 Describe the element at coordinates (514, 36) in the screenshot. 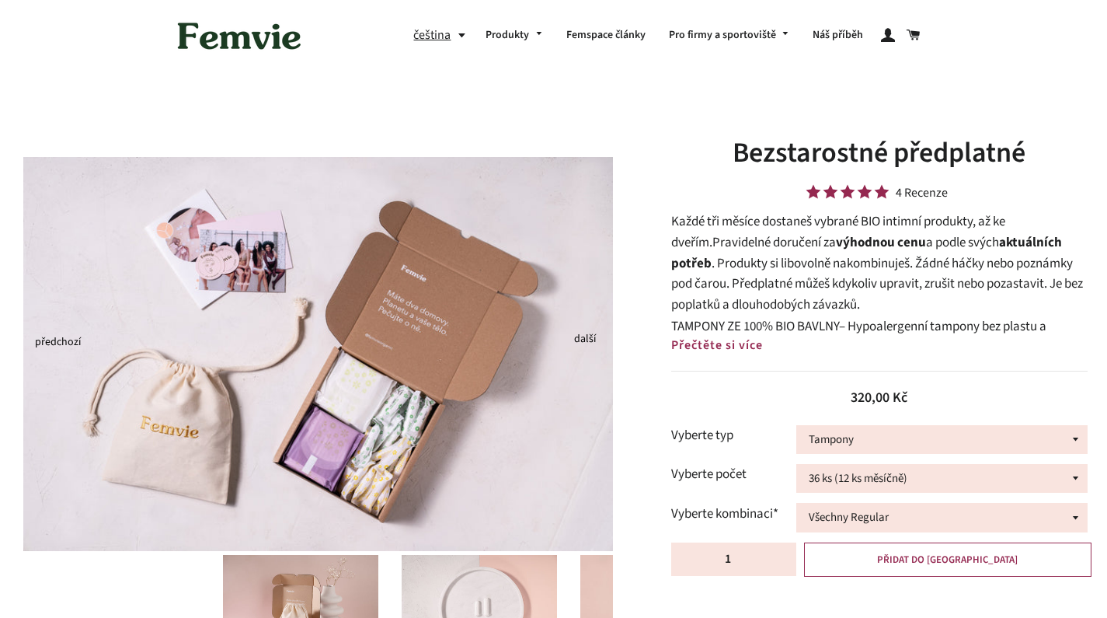

I see `a: Produkty` at that location.